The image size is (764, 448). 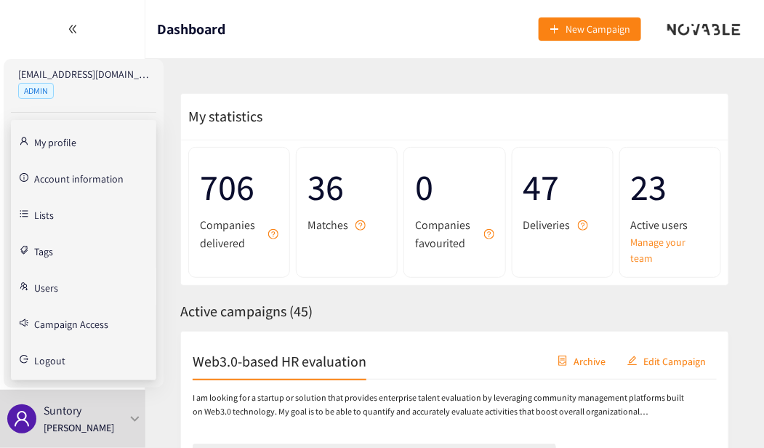 What do you see at coordinates (36, 91) in the screenshot?
I see `span: ADMIN` at bounding box center [36, 91].